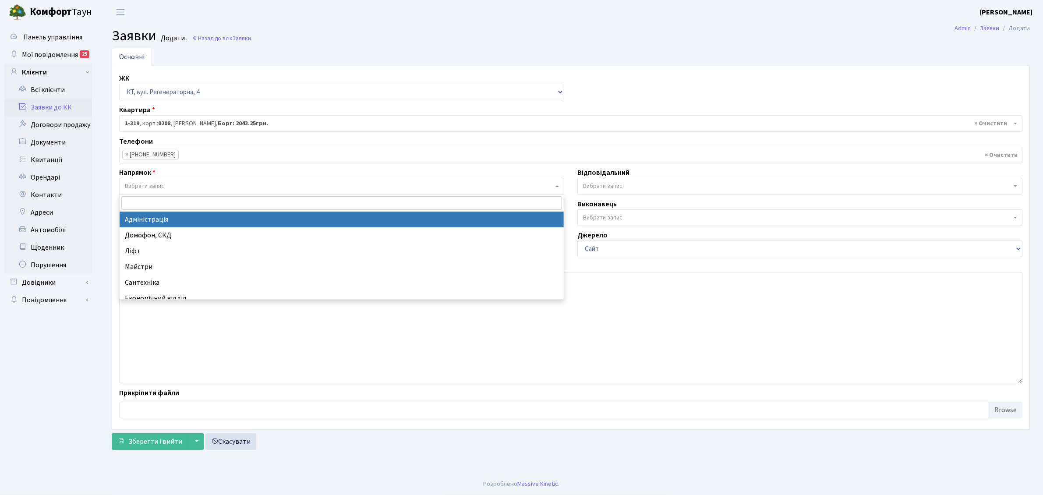 The width and height of the screenshot is (1043, 495). What do you see at coordinates (603, 173) in the screenshot?
I see `label: Відповідальний` at bounding box center [603, 173].